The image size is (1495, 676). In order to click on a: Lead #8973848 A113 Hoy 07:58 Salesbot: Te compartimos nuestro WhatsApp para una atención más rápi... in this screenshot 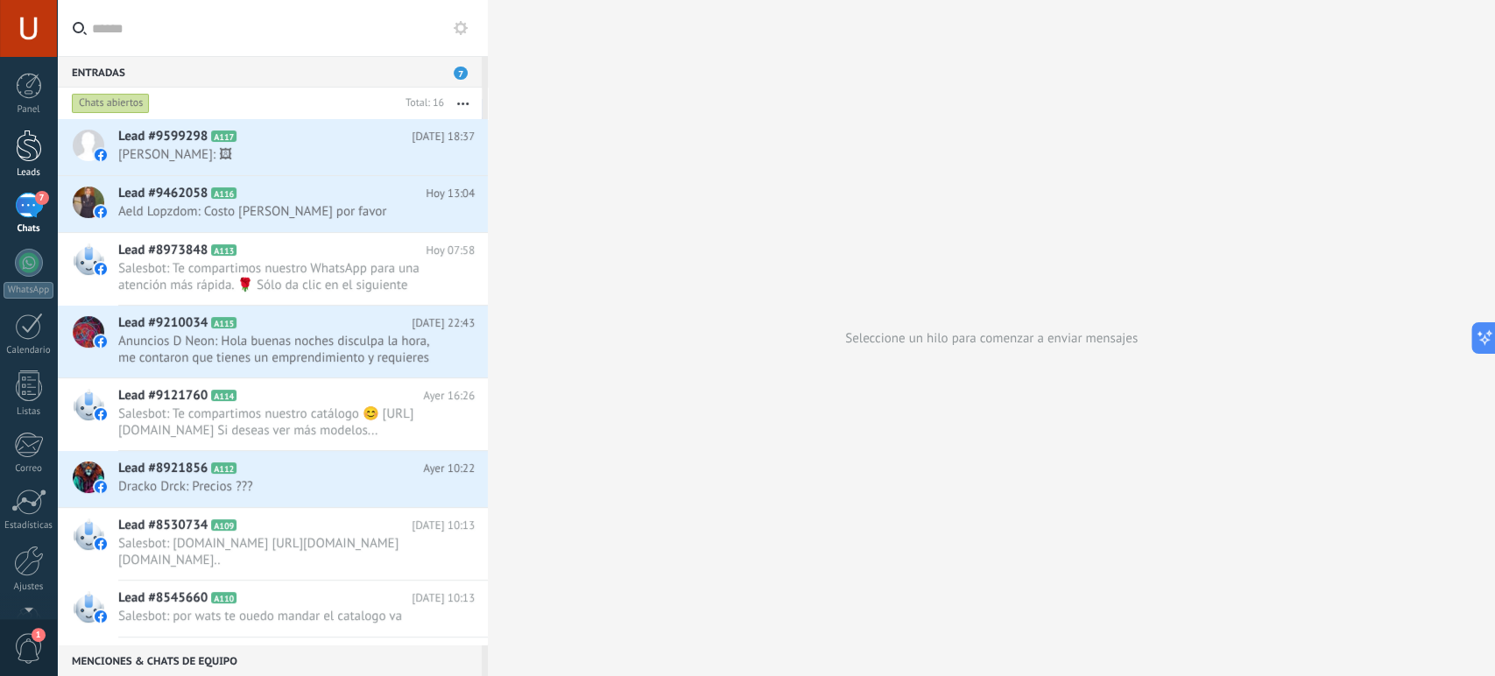, I will do `click(272, 269)`.